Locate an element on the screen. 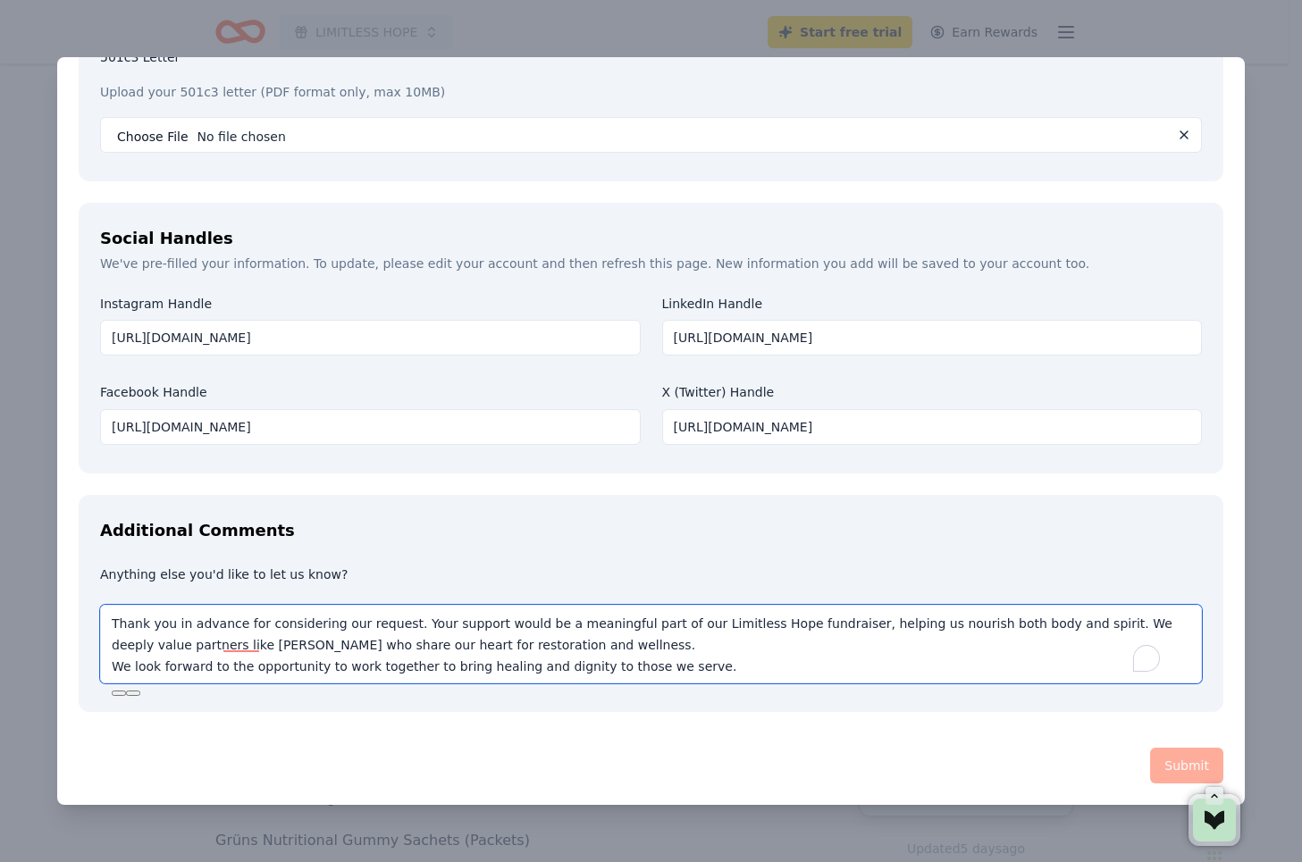  div: We've pre-filled your information. To update, please and then refresh this page. New information ... is located at coordinates (650, 264).